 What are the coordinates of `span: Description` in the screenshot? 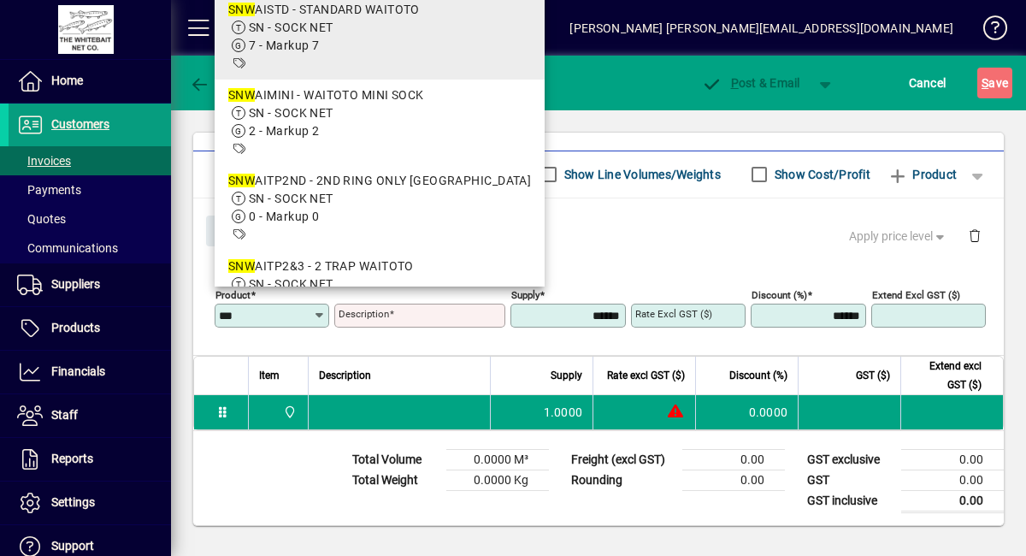 It's located at (344, 375).